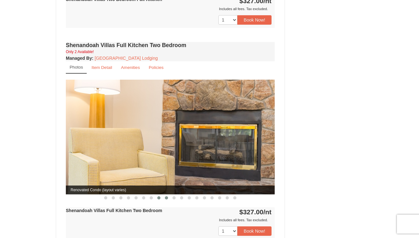  What do you see at coordinates (80, 52) in the screenshot?
I see `small: Only 2 Available!` at bounding box center [80, 52].